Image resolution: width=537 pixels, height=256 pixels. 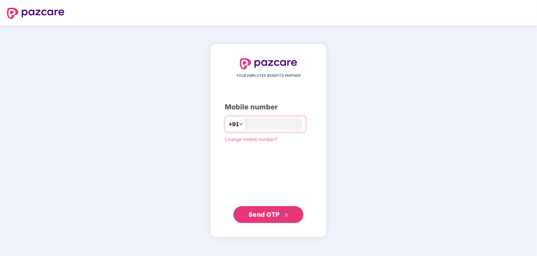 What do you see at coordinates (269, 214) in the screenshot?
I see `button: Send OTPdouble-right` at bounding box center [269, 214].